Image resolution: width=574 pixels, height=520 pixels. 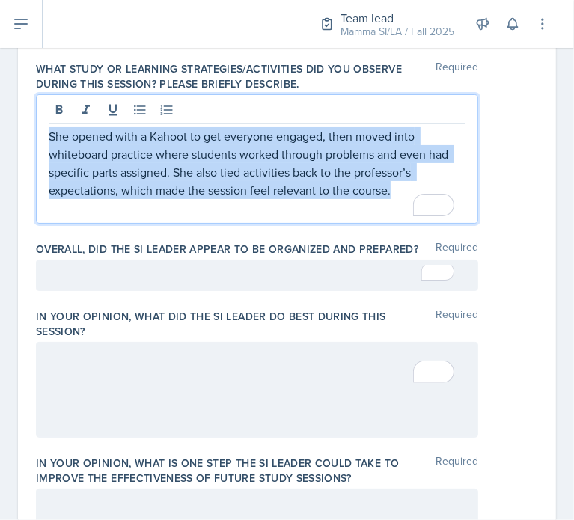 I want to click on label: What study or learning strategies/activities did you observe during this session? Please briefly ..., so click(x=236, y=76).